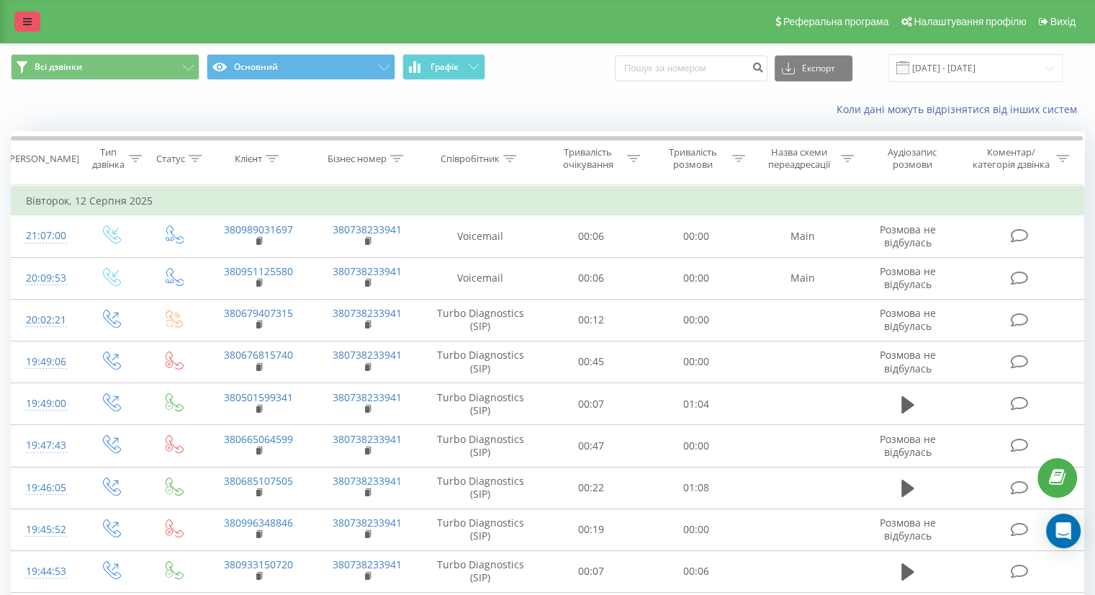 Image resolution: width=1095 pixels, height=595 pixels. Describe the element at coordinates (444, 67) in the screenshot. I see `span: Графік` at that location.